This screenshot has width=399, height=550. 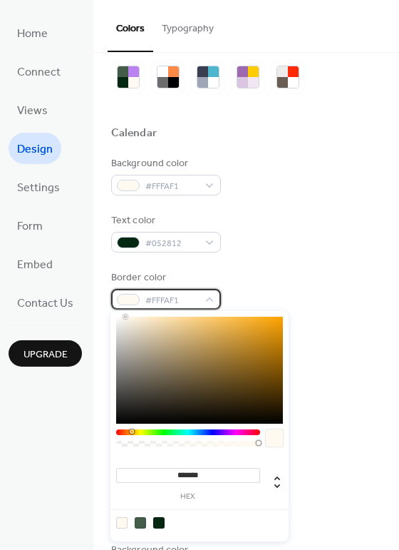 What do you see at coordinates (32, 111) in the screenshot?
I see `span: Views` at bounding box center [32, 111].